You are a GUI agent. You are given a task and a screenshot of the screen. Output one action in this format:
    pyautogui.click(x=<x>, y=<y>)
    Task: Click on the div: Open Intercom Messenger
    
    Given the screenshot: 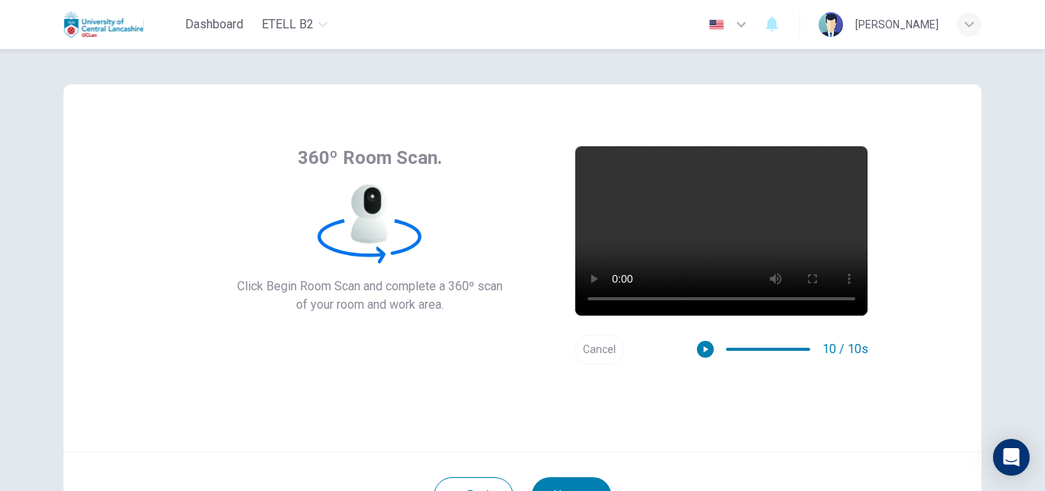 What is the action you would take?
    pyautogui.click(x=1012, y=457)
    